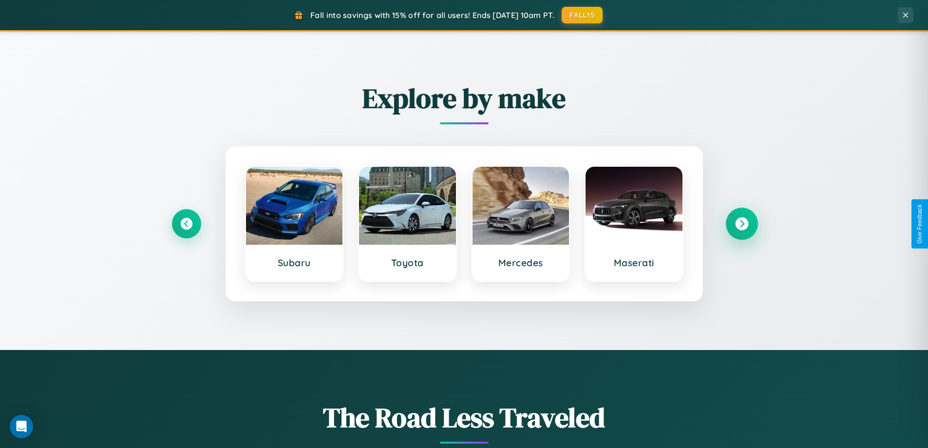  I want to click on h3: Toyota, so click(407, 263).